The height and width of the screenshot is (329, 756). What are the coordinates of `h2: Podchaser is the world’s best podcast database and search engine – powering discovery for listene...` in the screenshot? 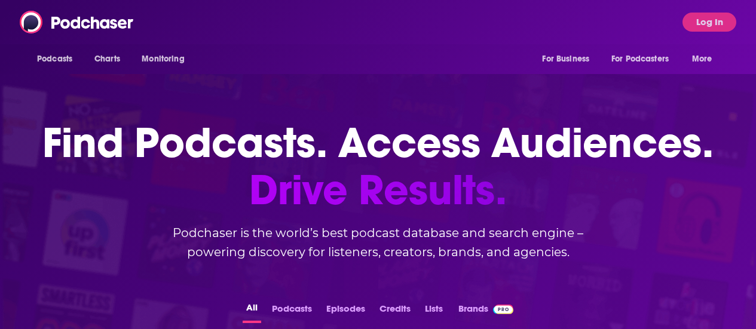 It's located at (378, 243).